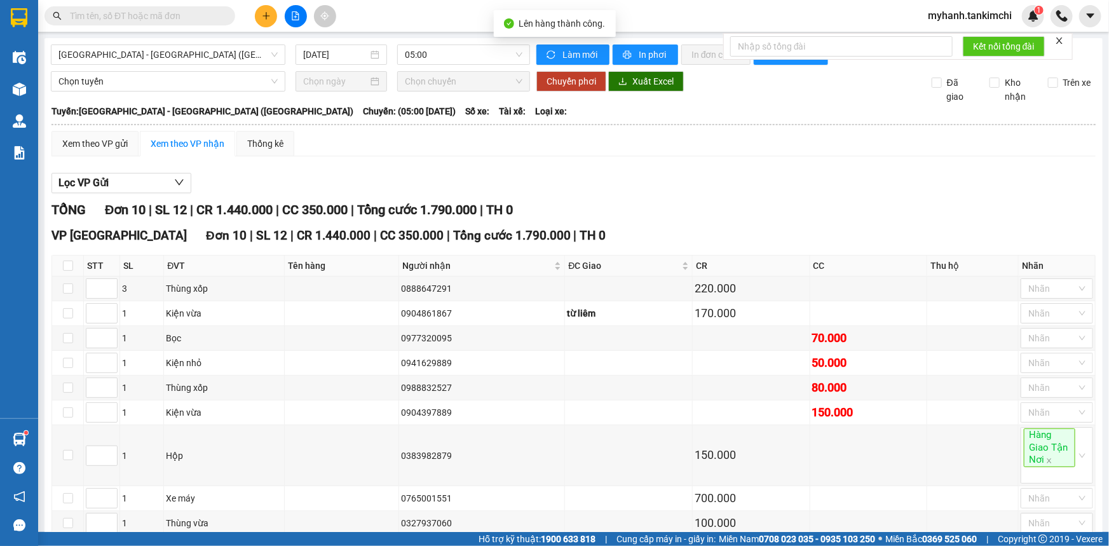  Describe the element at coordinates (296, 16) in the screenshot. I see `span: file-add` at that location.